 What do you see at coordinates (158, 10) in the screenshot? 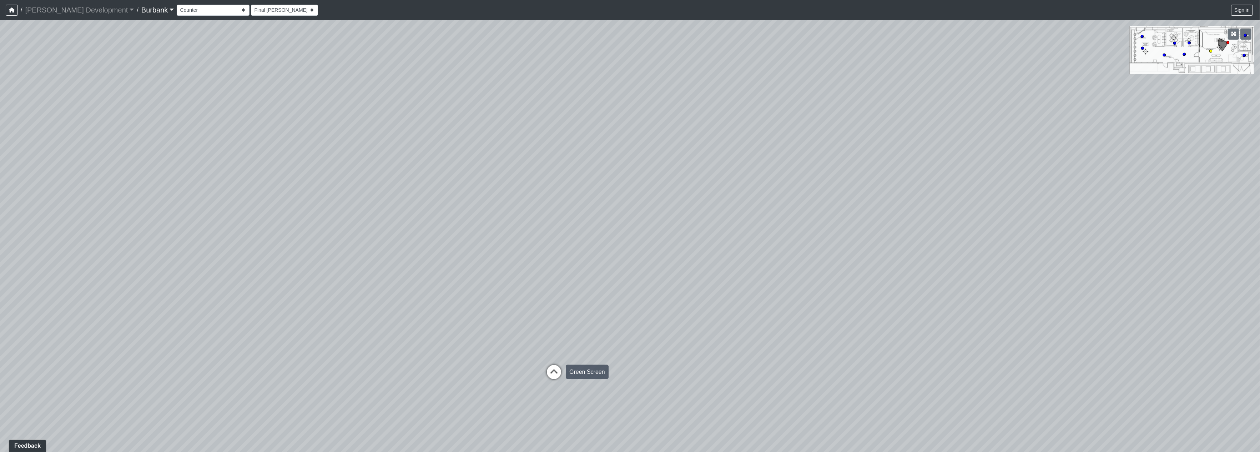
I see `a: Burbank` at bounding box center [158, 10].